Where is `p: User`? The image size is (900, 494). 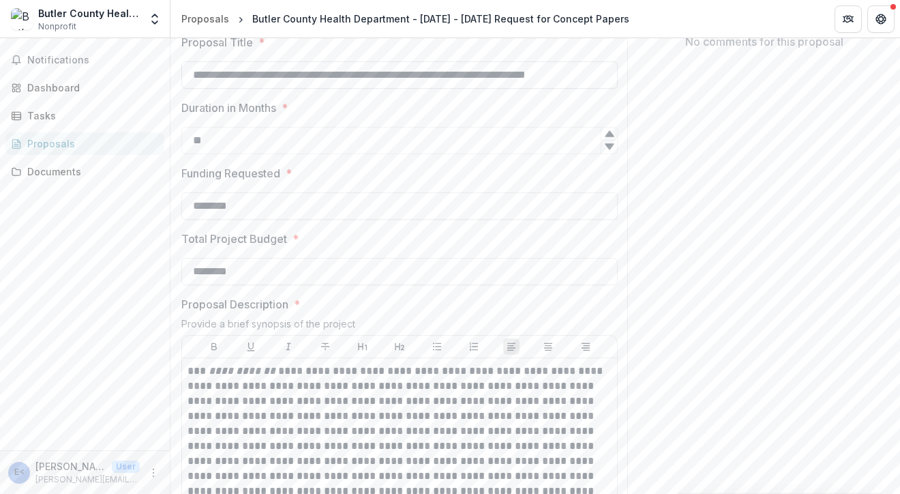 p: User is located at coordinates (125, 466).